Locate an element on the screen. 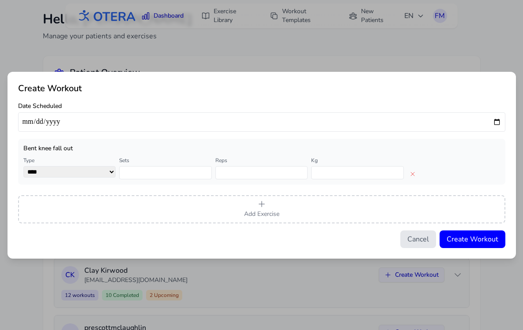 This screenshot has width=523, height=330. button: Cancel is located at coordinates (418, 239).